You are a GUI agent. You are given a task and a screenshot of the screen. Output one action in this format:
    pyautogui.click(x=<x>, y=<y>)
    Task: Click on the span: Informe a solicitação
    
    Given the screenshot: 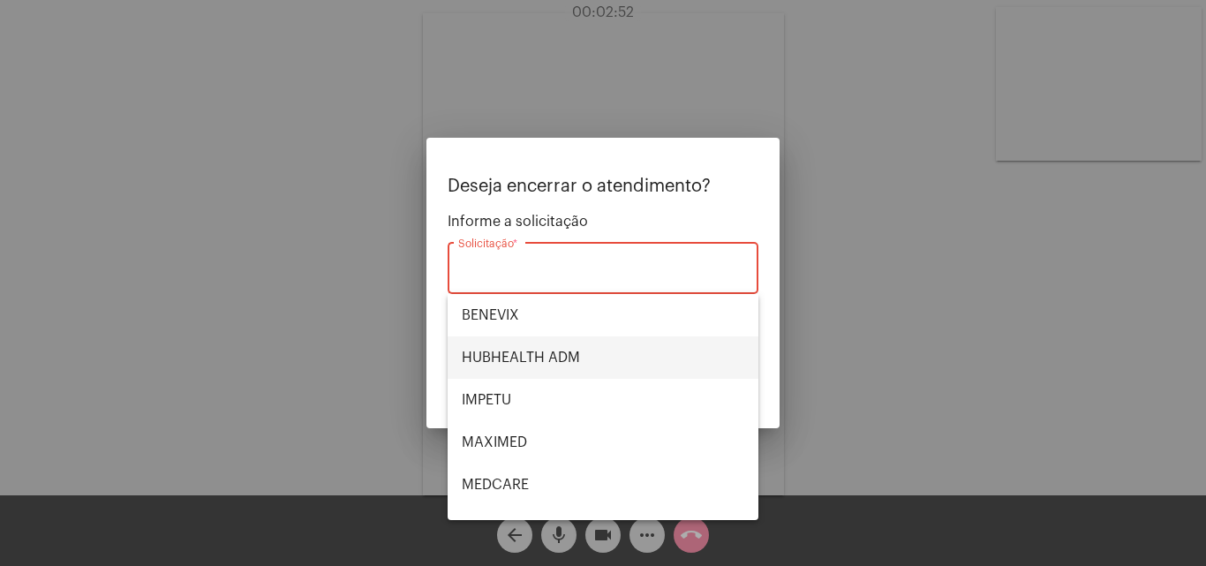 What is the action you would take?
    pyautogui.click(x=603, y=222)
    